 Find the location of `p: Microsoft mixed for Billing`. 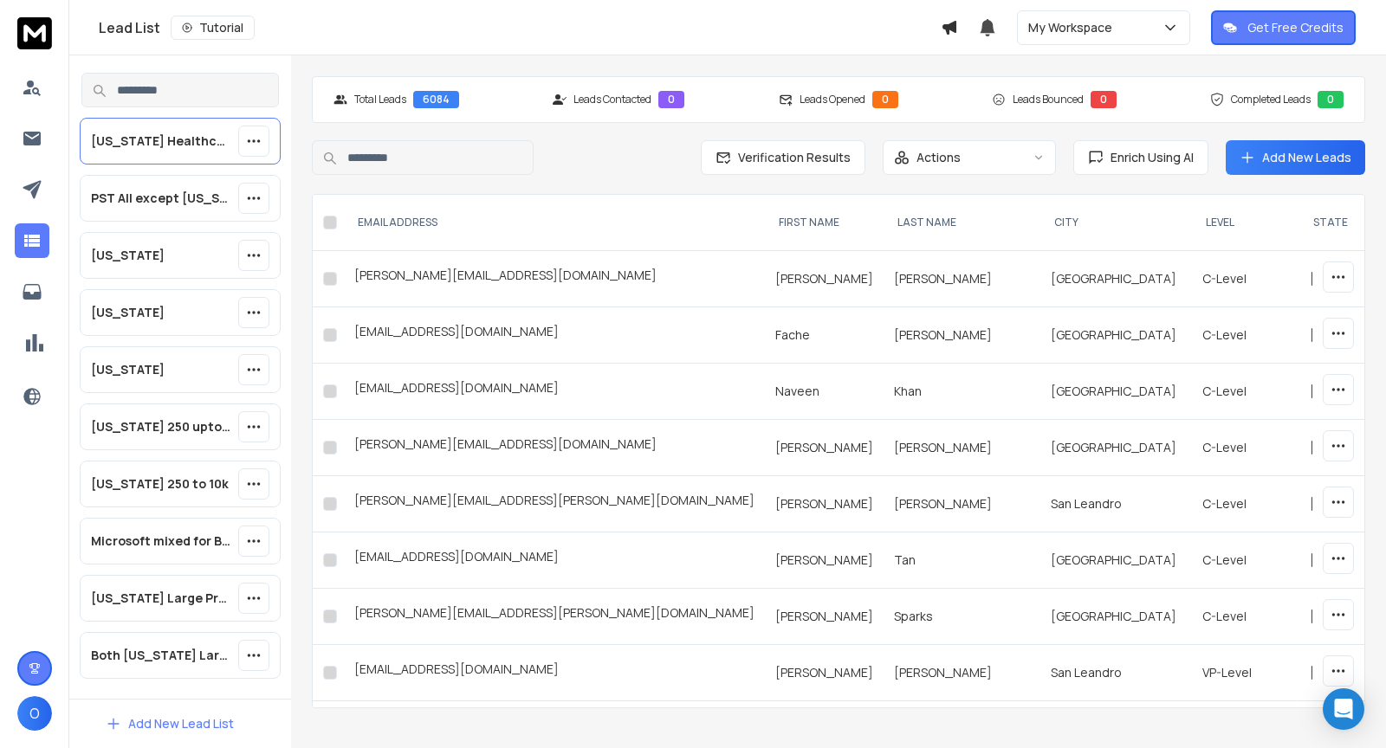

p: Microsoft mixed for Billing is located at coordinates (161, 541).